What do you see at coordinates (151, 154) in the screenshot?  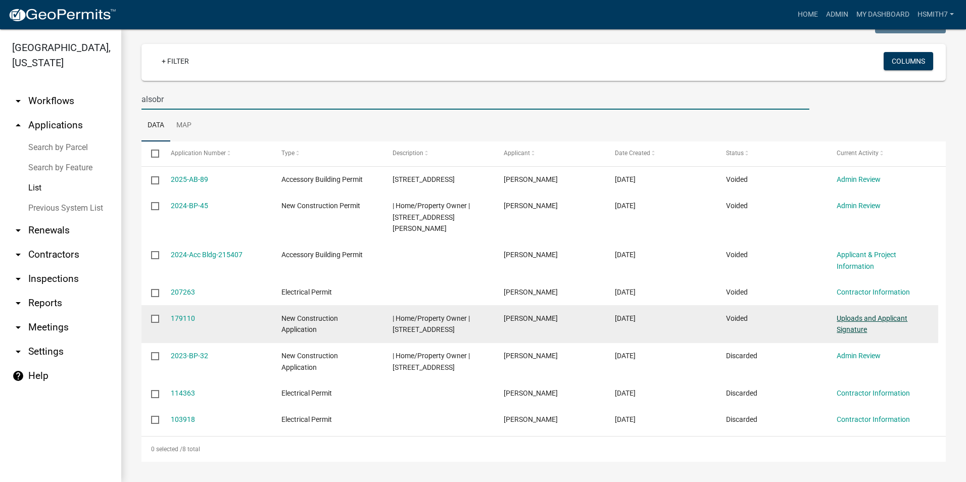 I see `datatable-header-cell: Select` at bounding box center [151, 154].